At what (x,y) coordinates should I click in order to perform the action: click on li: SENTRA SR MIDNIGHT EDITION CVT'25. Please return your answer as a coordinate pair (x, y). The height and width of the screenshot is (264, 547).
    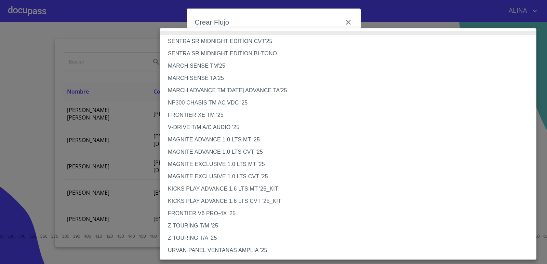
    Looking at the image, I should click on (350, 41).